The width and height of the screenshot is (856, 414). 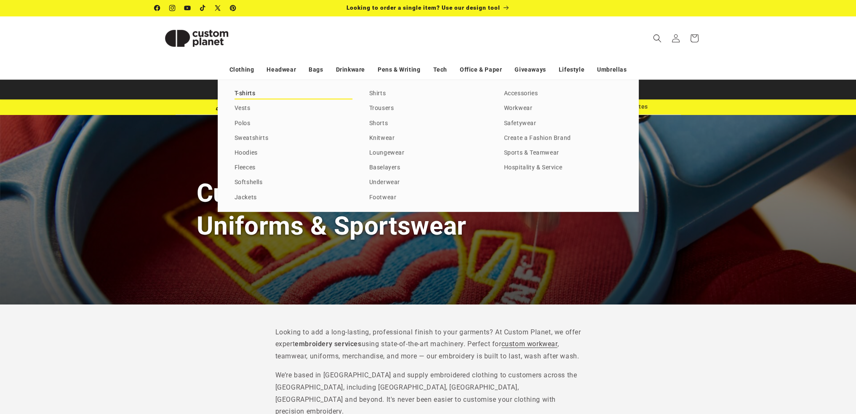 I want to click on a: Workwear, so click(x=563, y=108).